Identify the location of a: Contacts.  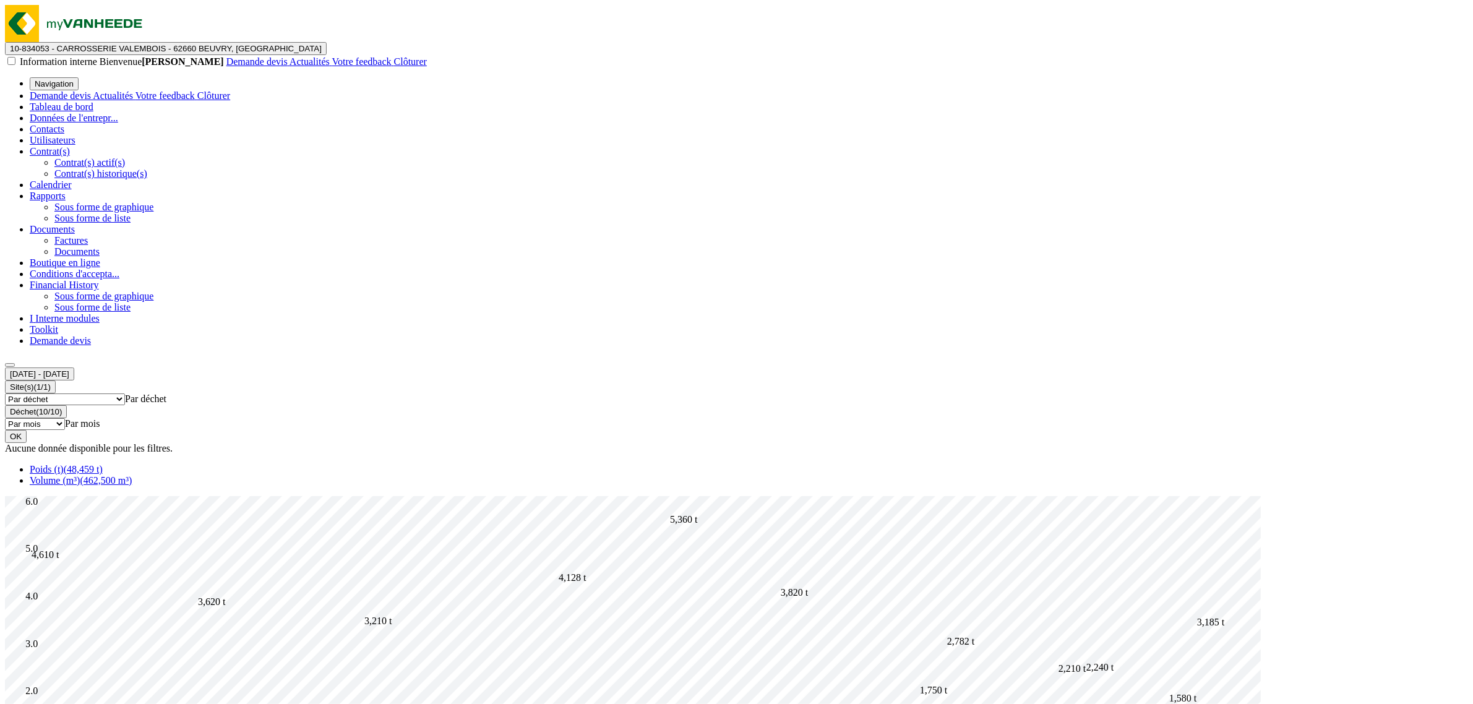
(47, 129).